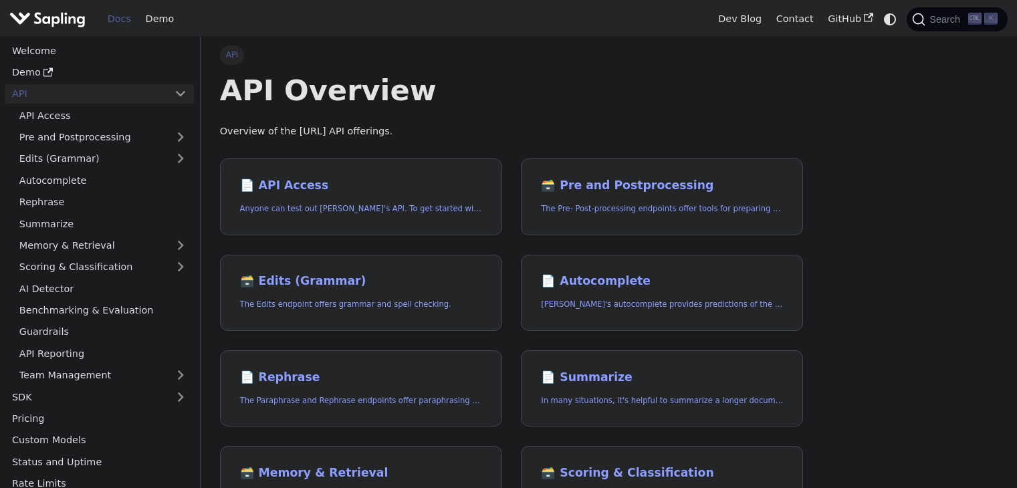 The height and width of the screenshot is (488, 1017). I want to click on a: 📄️ SummarizeIn many situations, it's helpful to summarize a longer document into a shorter, more ..., so click(662, 388).